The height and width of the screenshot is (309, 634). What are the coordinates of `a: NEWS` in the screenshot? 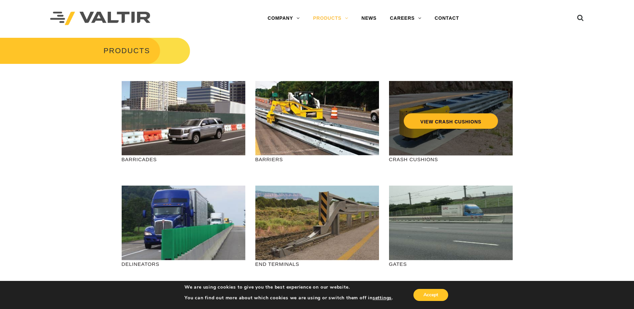 It's located at (369, 18).